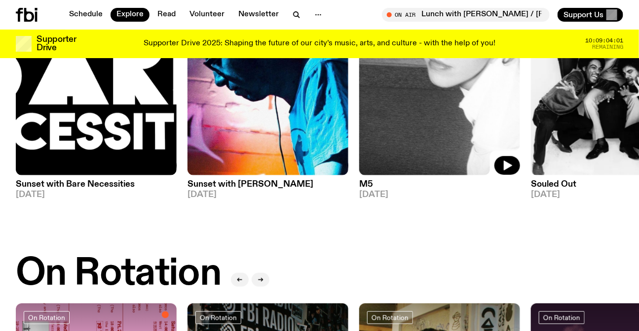 The height and width of the screenshot is (331, 639). Describe the element at coordinates (258, 15) in the screenshot. I see `a: Newsletter` at that location.